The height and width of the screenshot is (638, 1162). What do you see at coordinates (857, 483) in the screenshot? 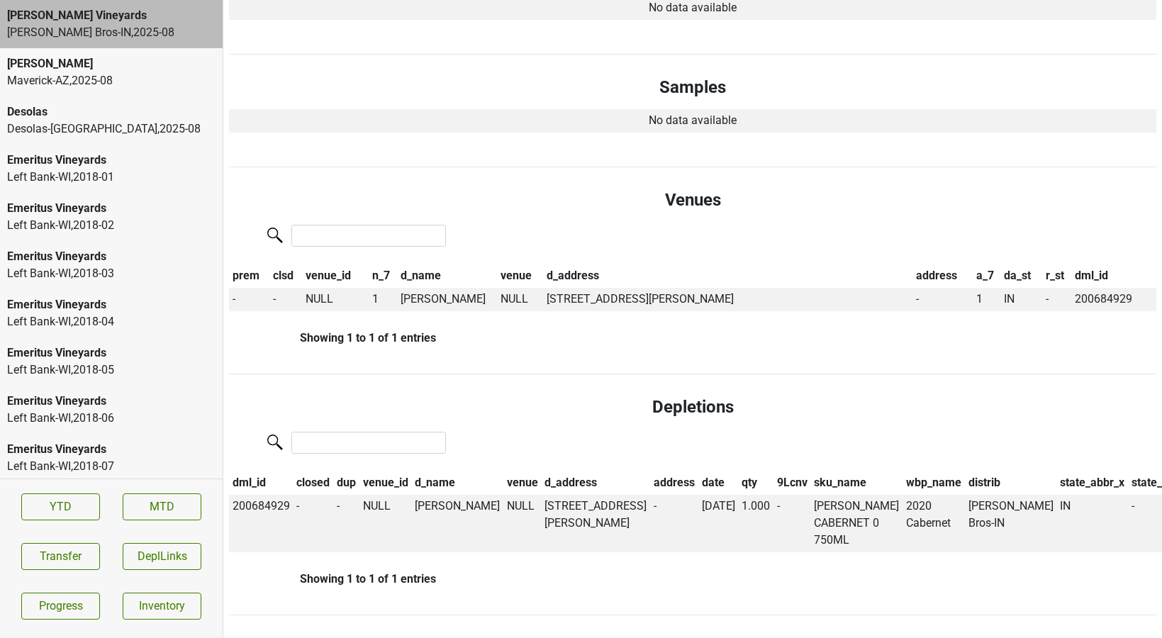
I see `th: sku_name: activate to sort column ascending` at bounding box center [857, 483].